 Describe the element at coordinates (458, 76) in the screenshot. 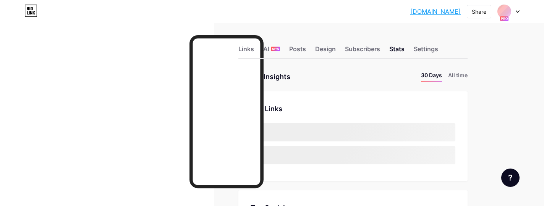

I see `li: All time` at that location.